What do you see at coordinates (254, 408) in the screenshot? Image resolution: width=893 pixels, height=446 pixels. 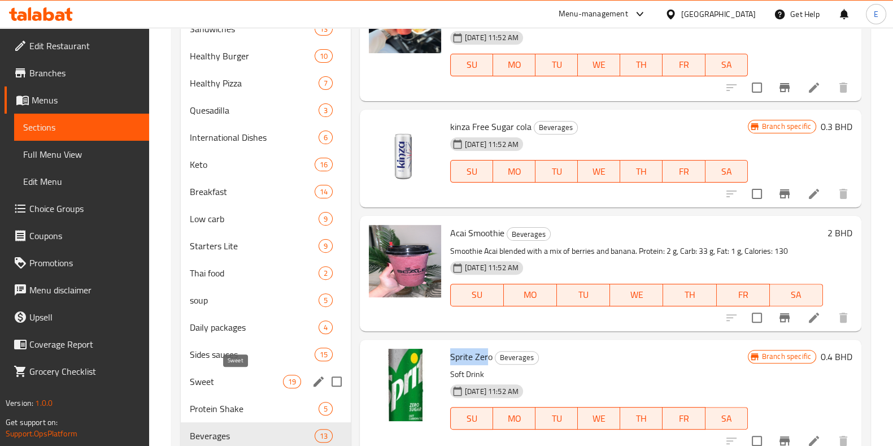 I see `div: Protein Shake` at bounding box center [254, 408].